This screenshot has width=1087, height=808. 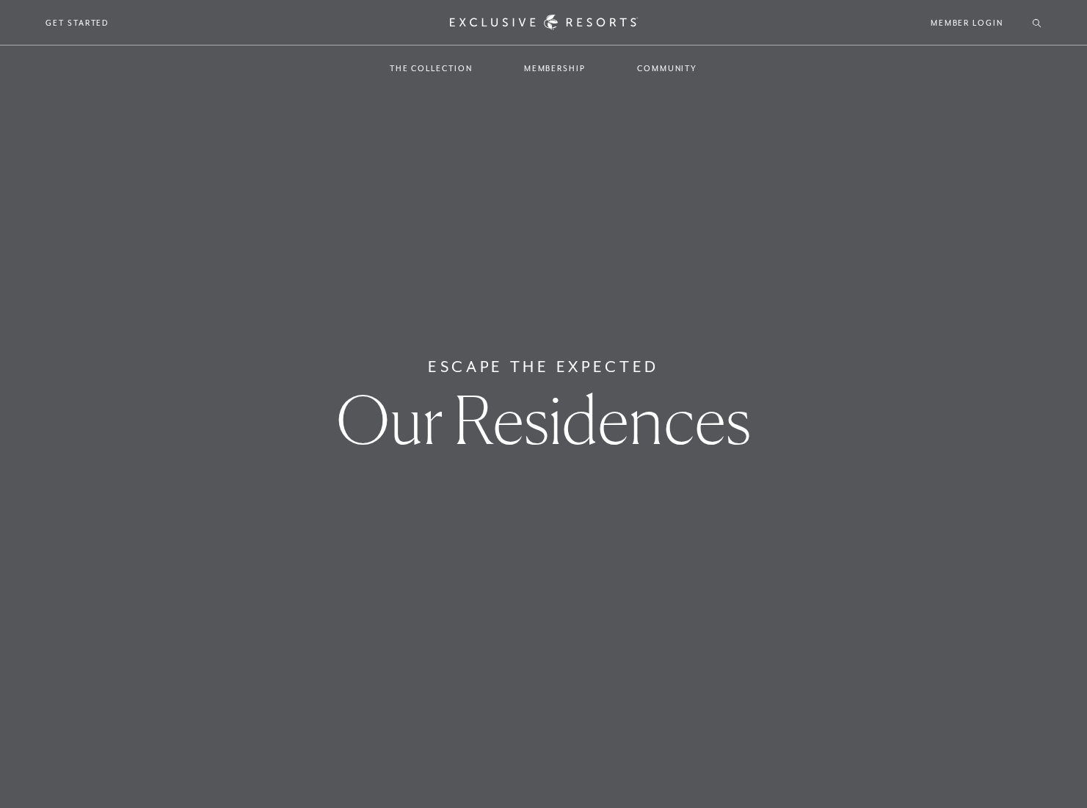 What do you see at coordinates (543, 367) in the screenshot?
I see `h6: Escape The Expected` at bounding box center [543, 367].